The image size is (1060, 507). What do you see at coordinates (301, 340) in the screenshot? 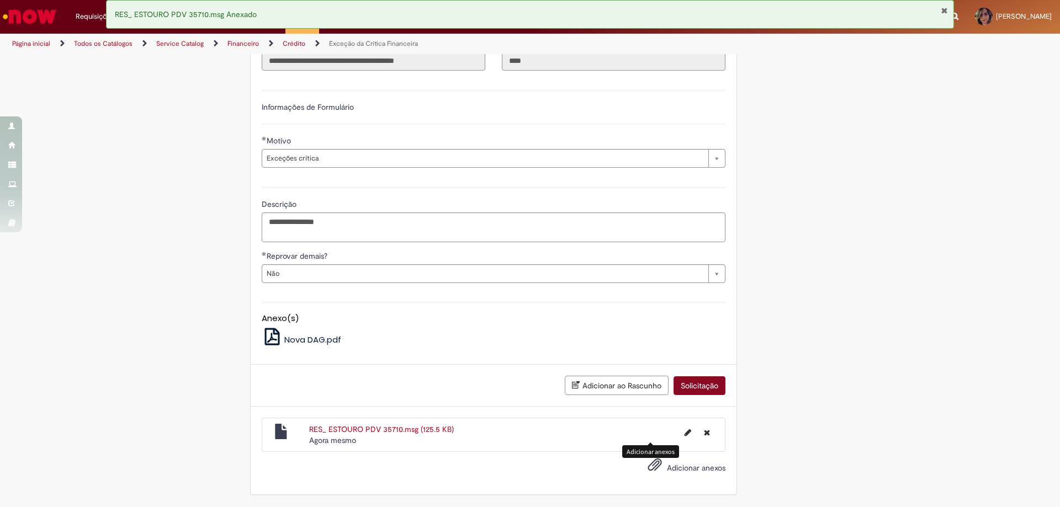
I see `a: Nova DAG.pdf` at bounding box center [301, 340].